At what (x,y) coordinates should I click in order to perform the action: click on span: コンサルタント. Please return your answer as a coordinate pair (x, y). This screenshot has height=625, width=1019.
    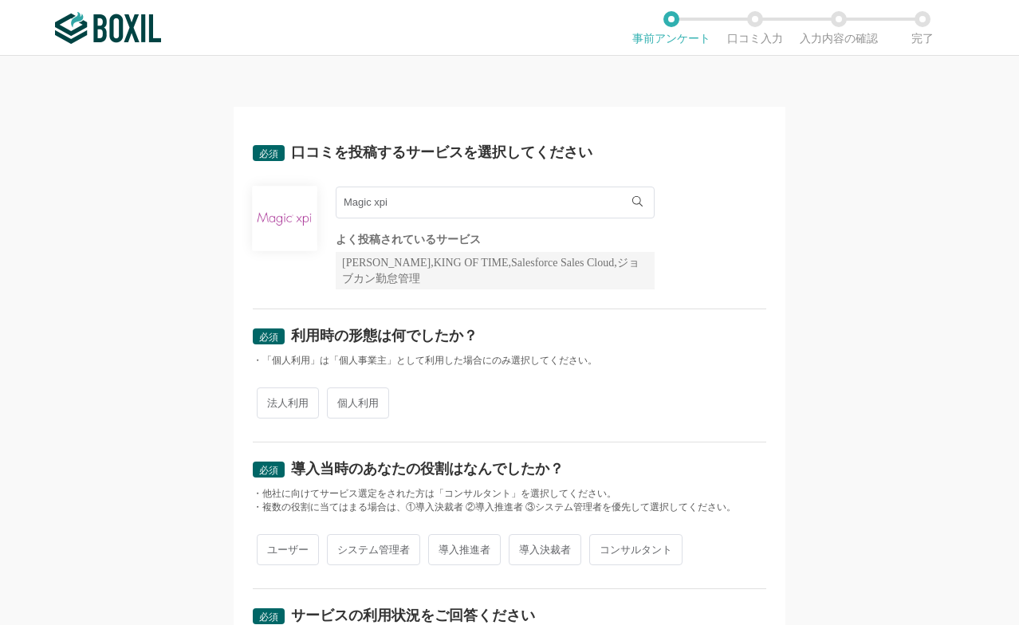
    Looking at the image, I should click on (636, 549).